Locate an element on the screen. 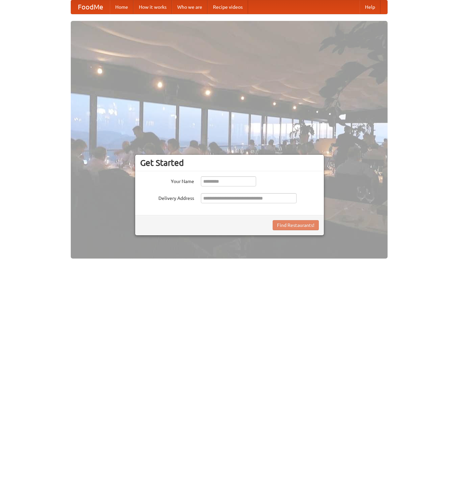 This screenshot has width=458, height=477. a: Home is located at coordinates (122, 7).